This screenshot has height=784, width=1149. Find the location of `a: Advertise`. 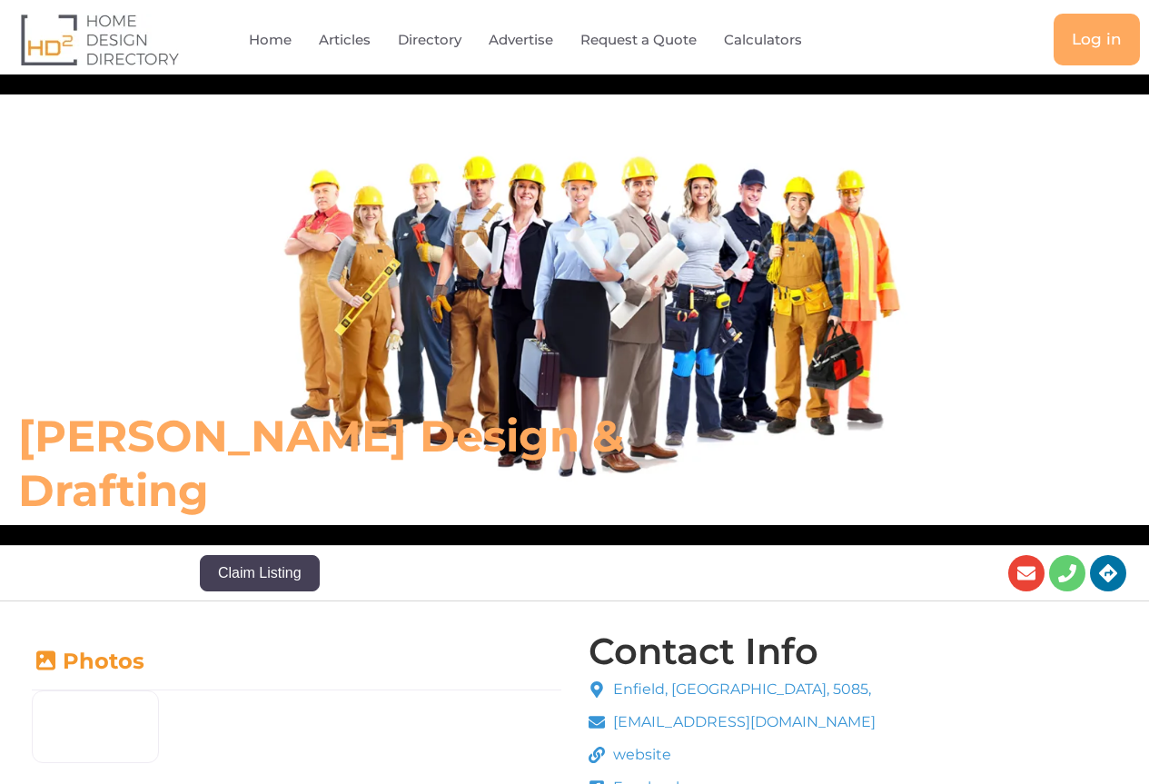

a: Advertise is located at coordinates (520, 40).